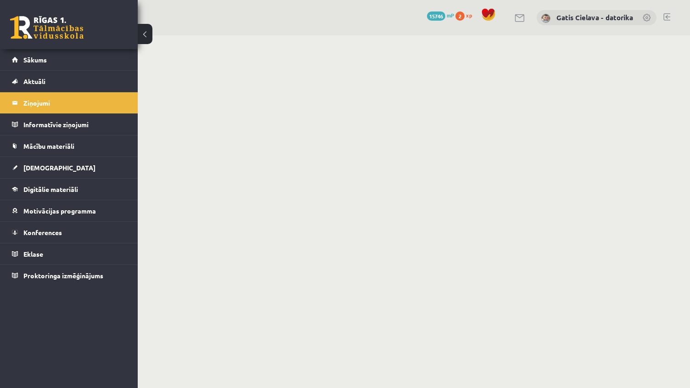 The image size is (690, 388). What do you see at coordinates (69, 81) in the screenshot?
I see `a: Aktuāli` at bounding box center [69, 81].